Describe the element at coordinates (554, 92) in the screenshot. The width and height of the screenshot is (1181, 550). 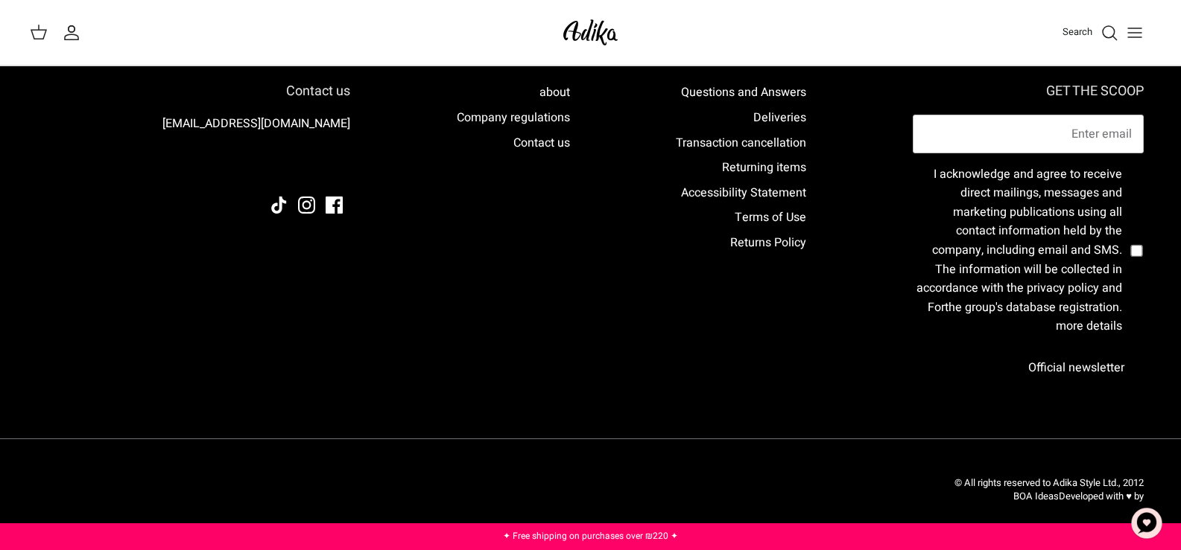
I see `font: about` at that location.